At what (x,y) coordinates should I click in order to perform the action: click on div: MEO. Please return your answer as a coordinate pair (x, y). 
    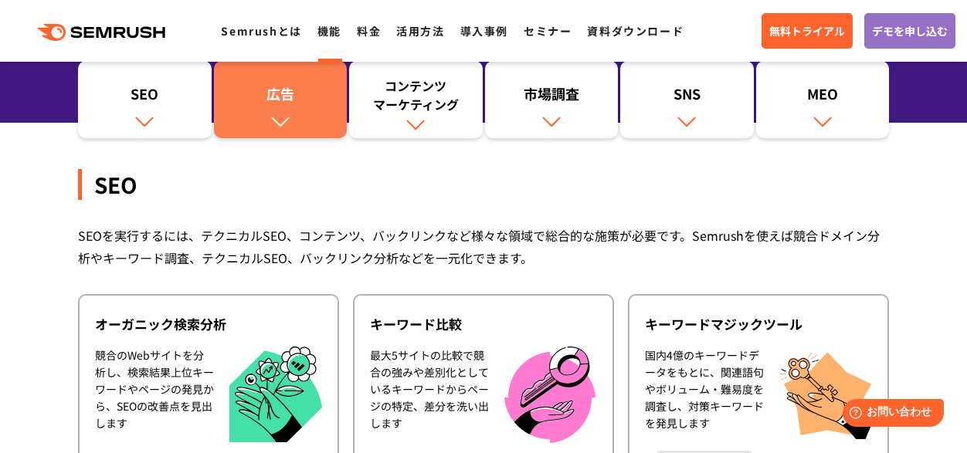
    Looking at the image, I should click on (823, 97).